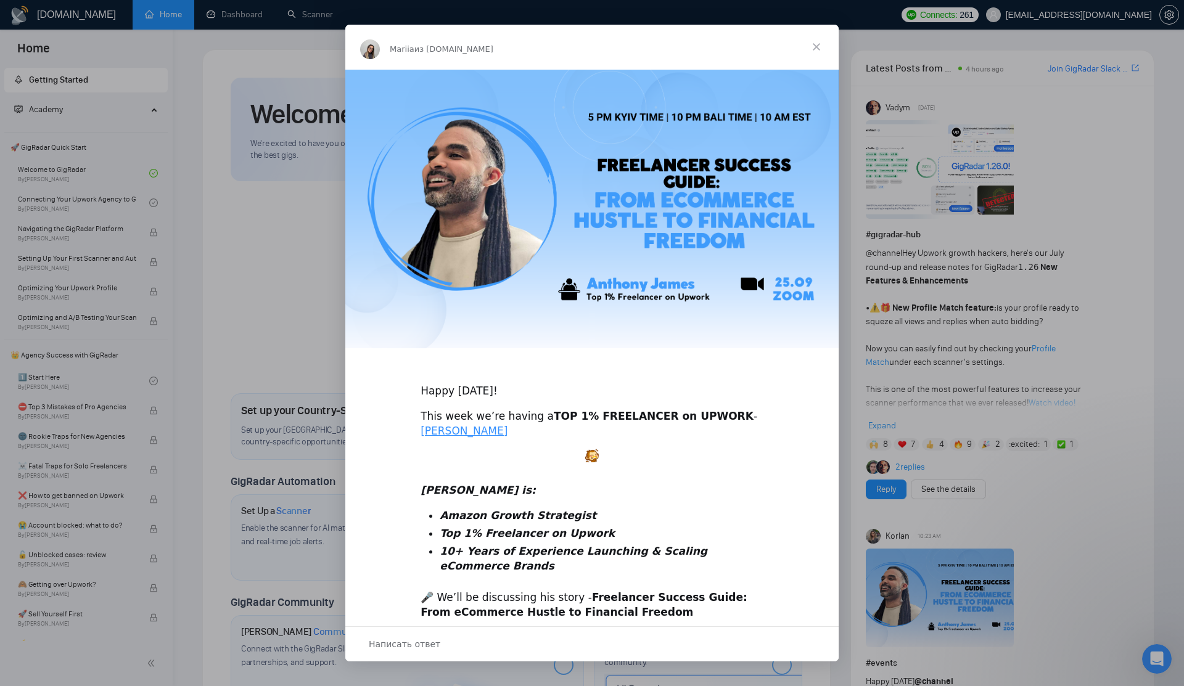  What do you see at coordinates (817, 47) in the screenshot?
I see `span: Закрыть` at bounding box center [817, 47].